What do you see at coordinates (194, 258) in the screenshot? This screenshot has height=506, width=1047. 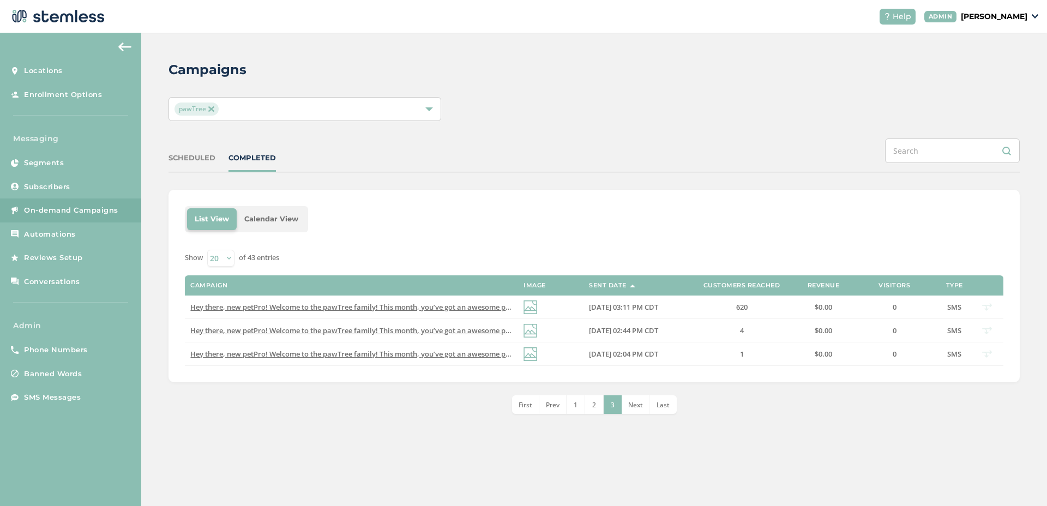 I see `label: Show` at bounding box center [194, 258].